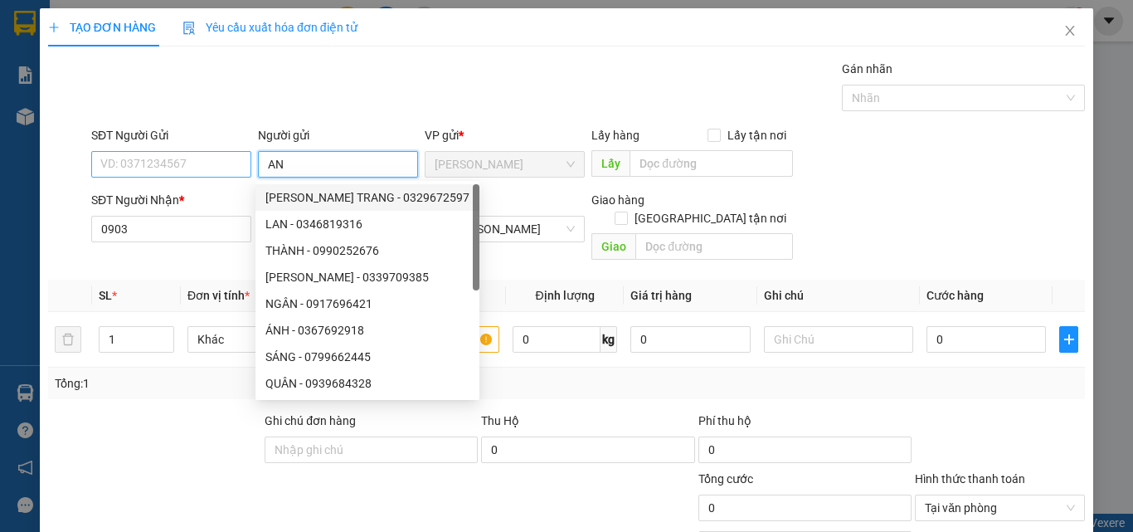 The width and height of the screenshot is (1133, 532). Describe the element at coordinates (225, 85) in the screenshot. I see `div: 0903848431` at that location.